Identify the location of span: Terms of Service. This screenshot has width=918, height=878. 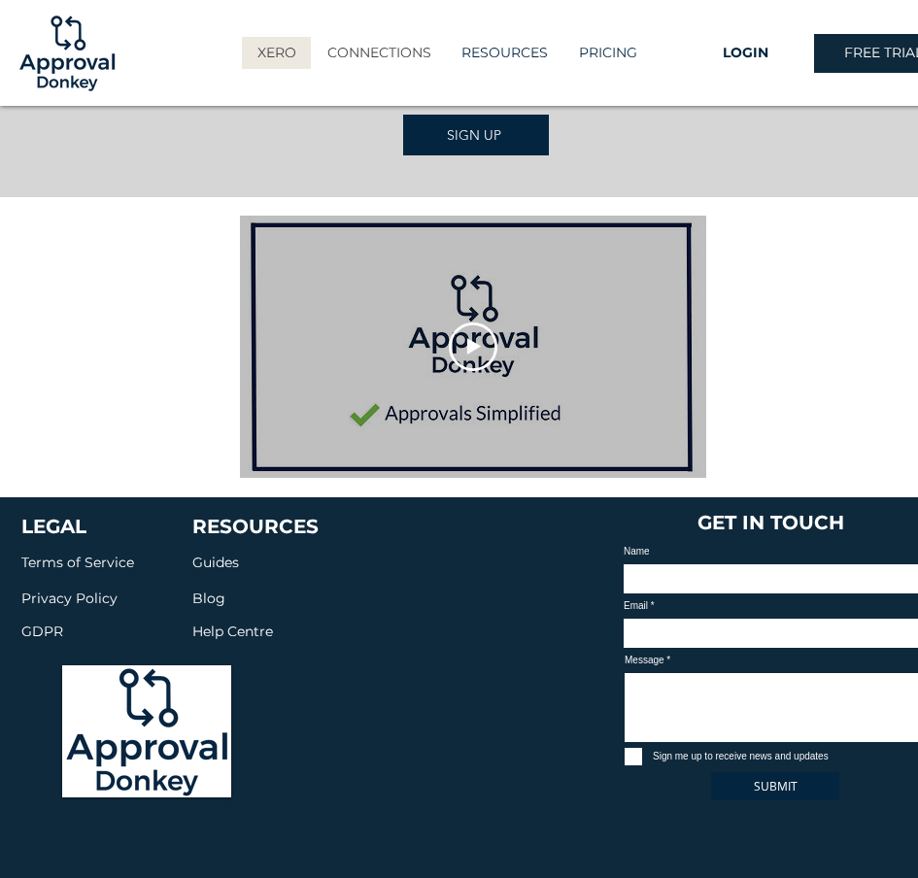
(78, 562).